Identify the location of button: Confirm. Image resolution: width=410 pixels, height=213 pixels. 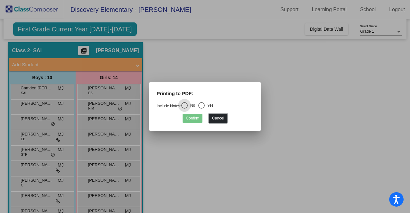
(192, 118).